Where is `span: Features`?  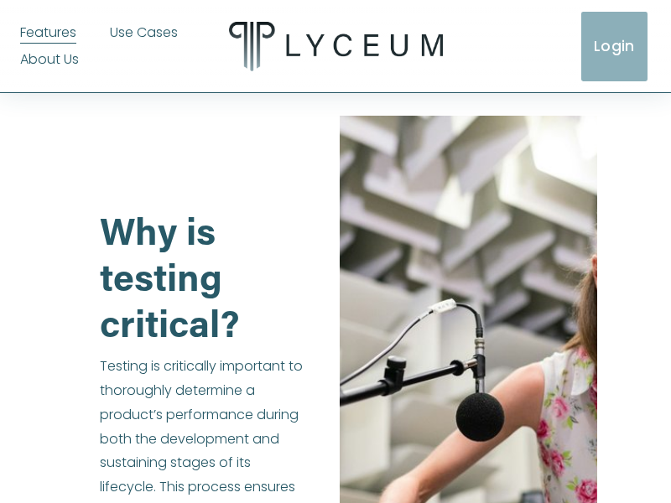 span: Features is located at coordinates (48, 33).